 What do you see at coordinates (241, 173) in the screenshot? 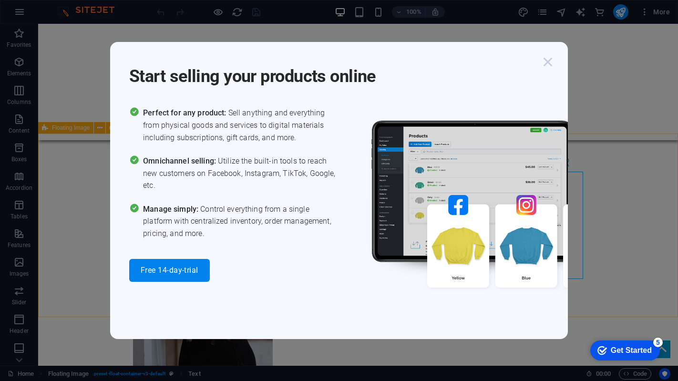
I see `span: Utilize the built-in tools to reach new customers on Facebook, Instagram, TikTok, Google, etc.` at bounding box center [241, 173].